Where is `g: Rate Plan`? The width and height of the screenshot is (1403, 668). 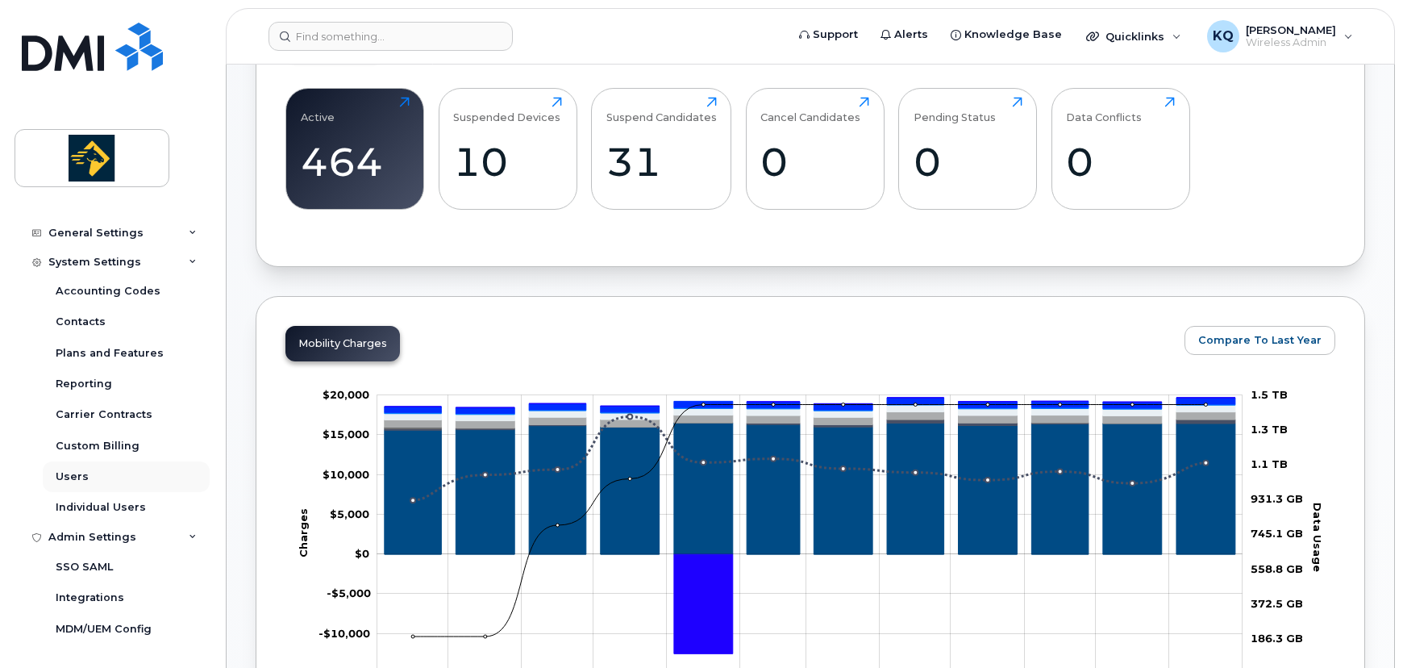
g: Rate Plan is located at coordinates (810, 488).